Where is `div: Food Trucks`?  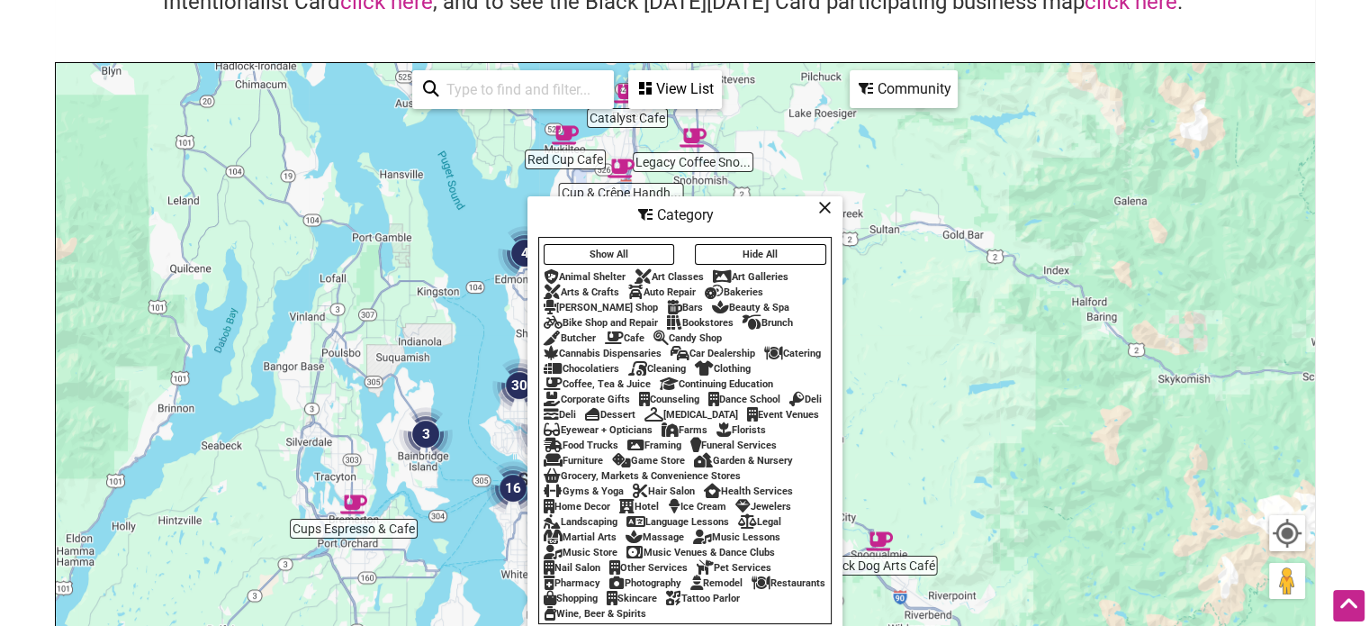 div: Food Trucks is located at coordinates (581, 445).